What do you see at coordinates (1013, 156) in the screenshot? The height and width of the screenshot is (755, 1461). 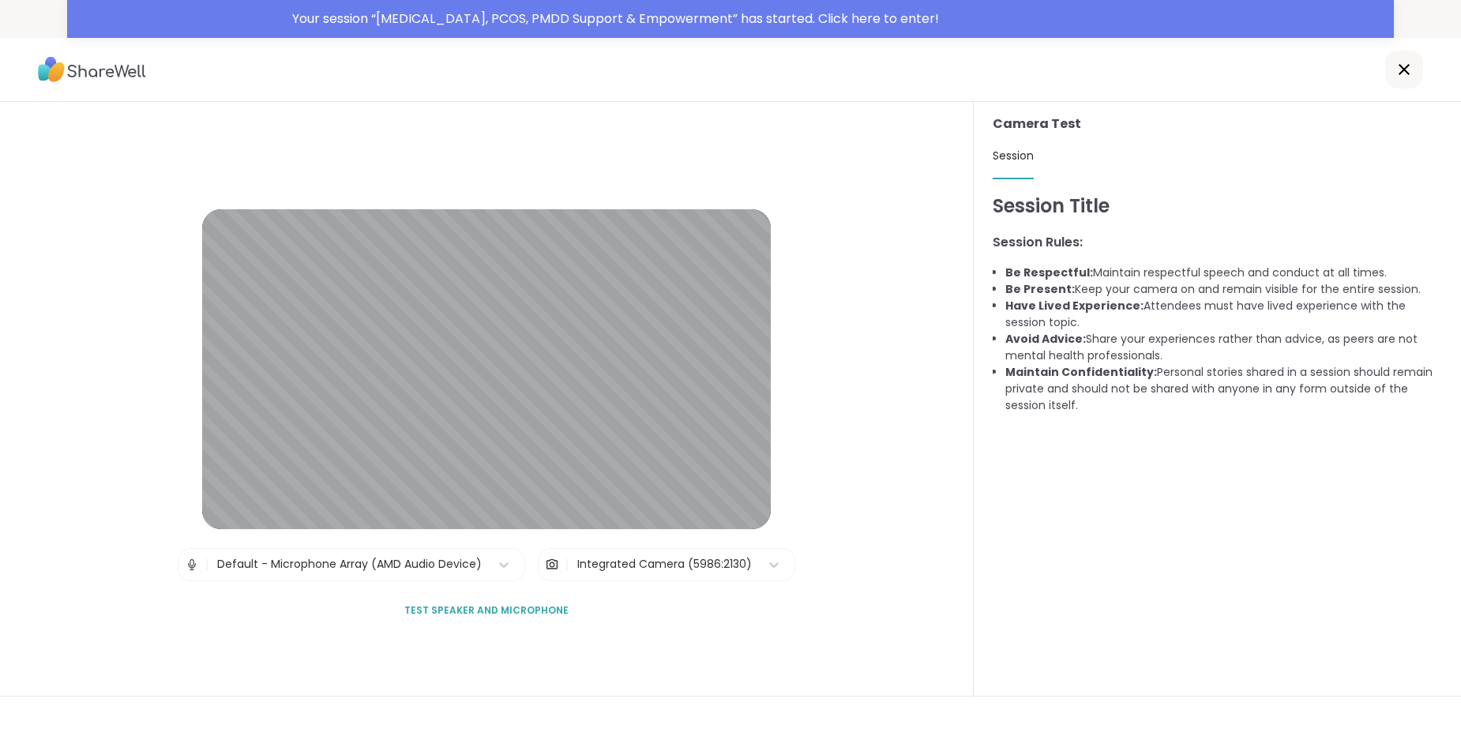 I see `span: Session` at bounding box center [1013, 156].